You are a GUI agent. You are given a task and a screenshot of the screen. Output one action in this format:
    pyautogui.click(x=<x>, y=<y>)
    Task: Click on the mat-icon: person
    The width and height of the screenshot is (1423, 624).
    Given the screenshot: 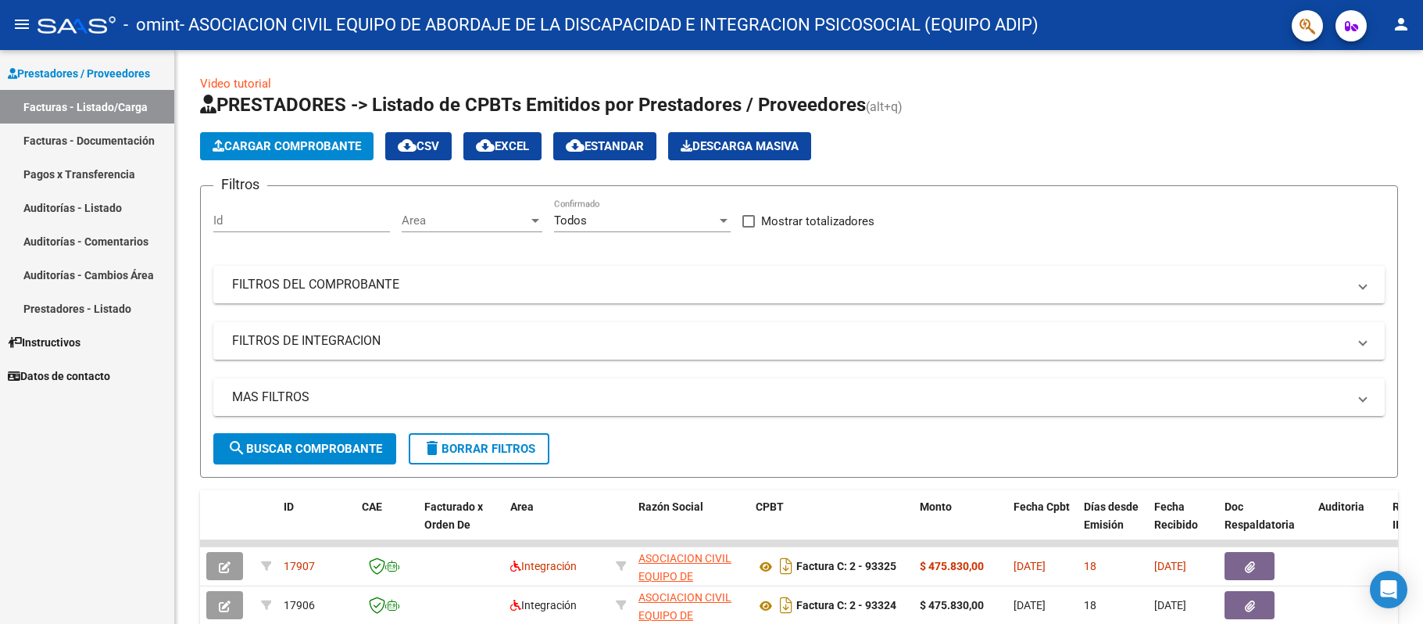 What is the action you would take?
    pyautogui.click(x=1401, y=24)
    